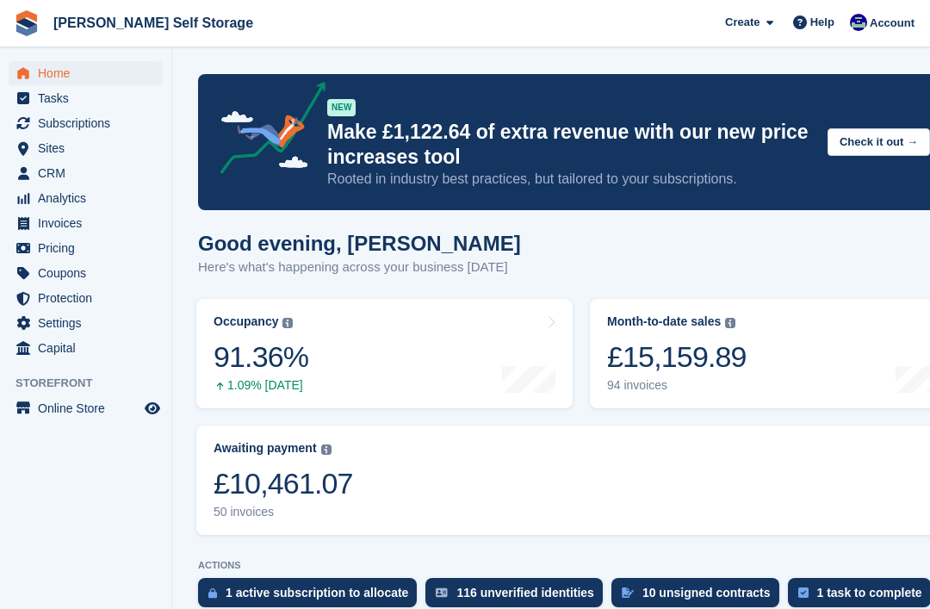 The image size is (930, 609). I want to click on img: contract_signature_icon-13c848040528278c33f63329250d36e43548de30e8caae1d1a13099fd9432cc5.svg, so click(628, 592).